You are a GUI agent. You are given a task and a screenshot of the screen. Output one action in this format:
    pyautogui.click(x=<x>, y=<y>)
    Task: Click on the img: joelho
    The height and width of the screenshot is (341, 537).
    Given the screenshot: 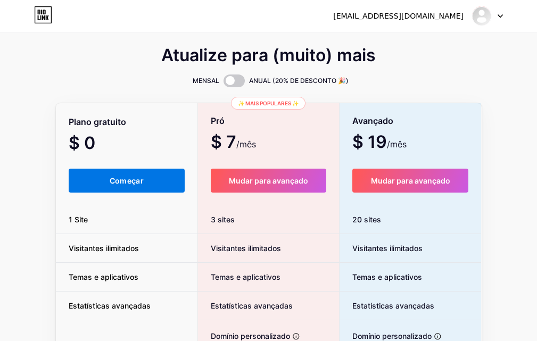 What is the action you would take?
    pyautogui.click(x=481, y=16)
    